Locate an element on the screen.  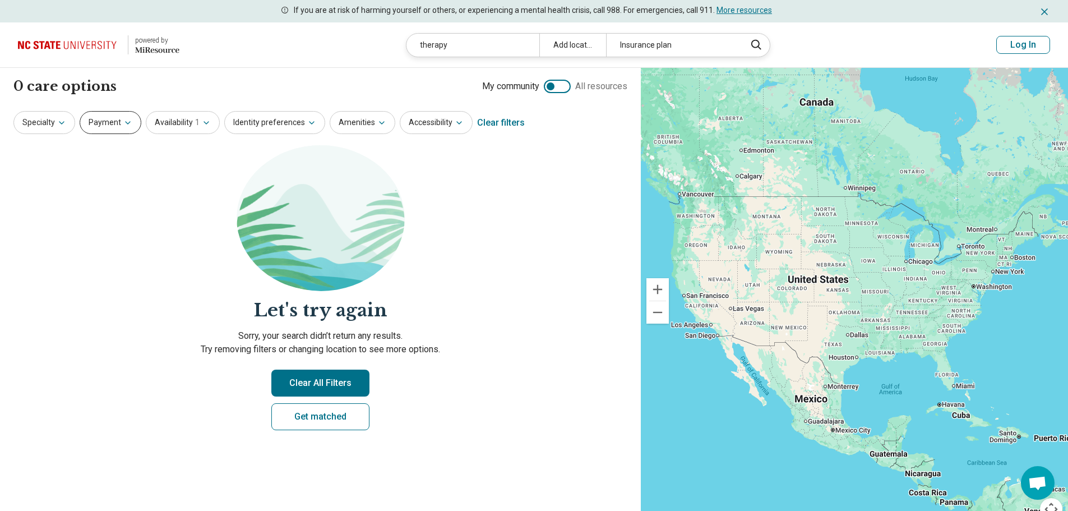
span: All resources is located at coordinates (601, 86).